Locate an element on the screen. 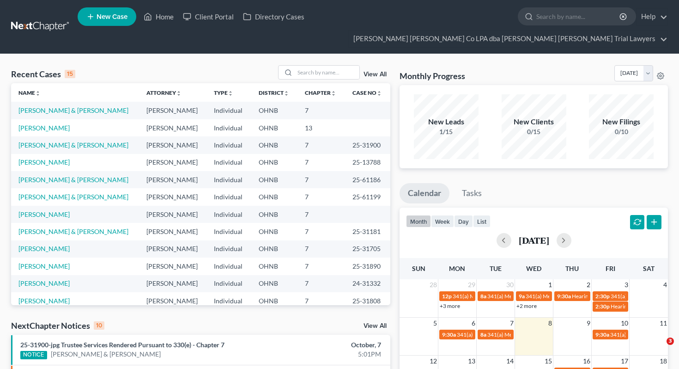 Image resolution: width=679 pixels, height=369 pixels. a: Tasks is located at coordinates (472, 193).